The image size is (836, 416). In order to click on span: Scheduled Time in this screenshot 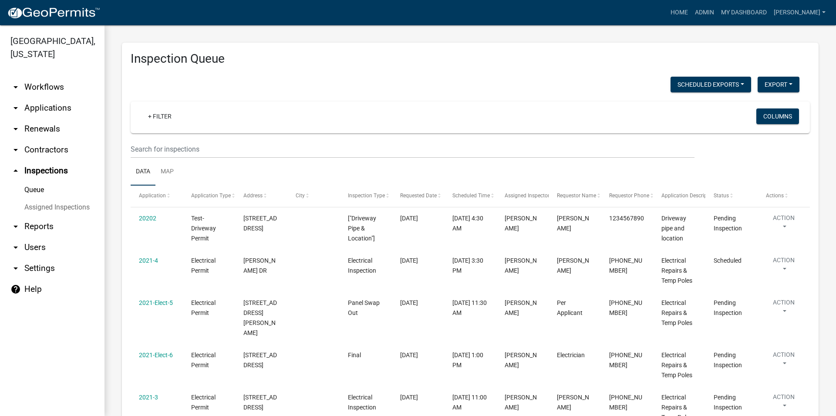, I will do `click(471, 195)`.